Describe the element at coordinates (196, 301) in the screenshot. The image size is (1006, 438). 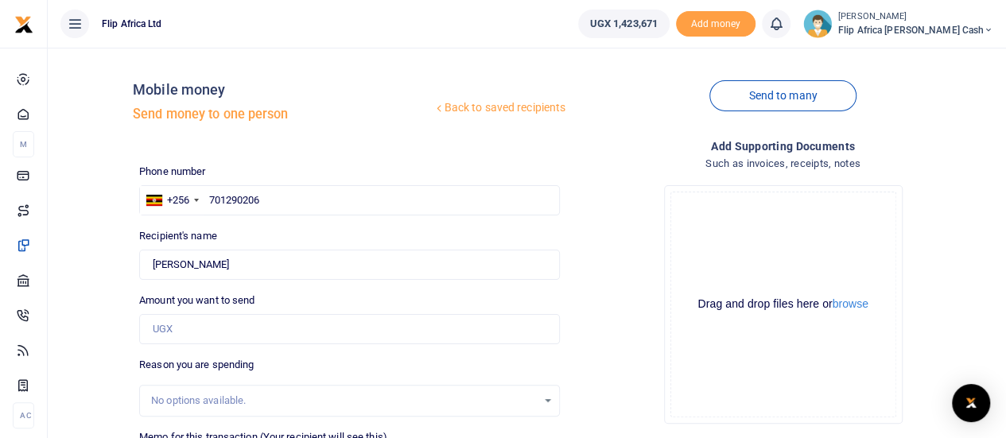
I see `label: Amount you want to send` at that location.